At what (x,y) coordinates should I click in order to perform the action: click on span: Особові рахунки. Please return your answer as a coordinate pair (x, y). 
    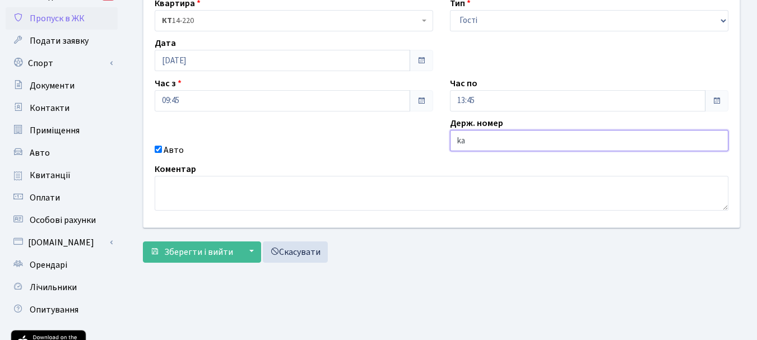
    Looking at the image, I should click on (63, 220).